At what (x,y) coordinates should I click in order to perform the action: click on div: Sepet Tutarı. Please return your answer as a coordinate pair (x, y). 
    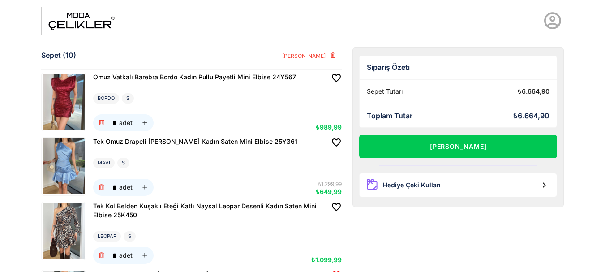
    Looking at the image, I should click on (385, 91).